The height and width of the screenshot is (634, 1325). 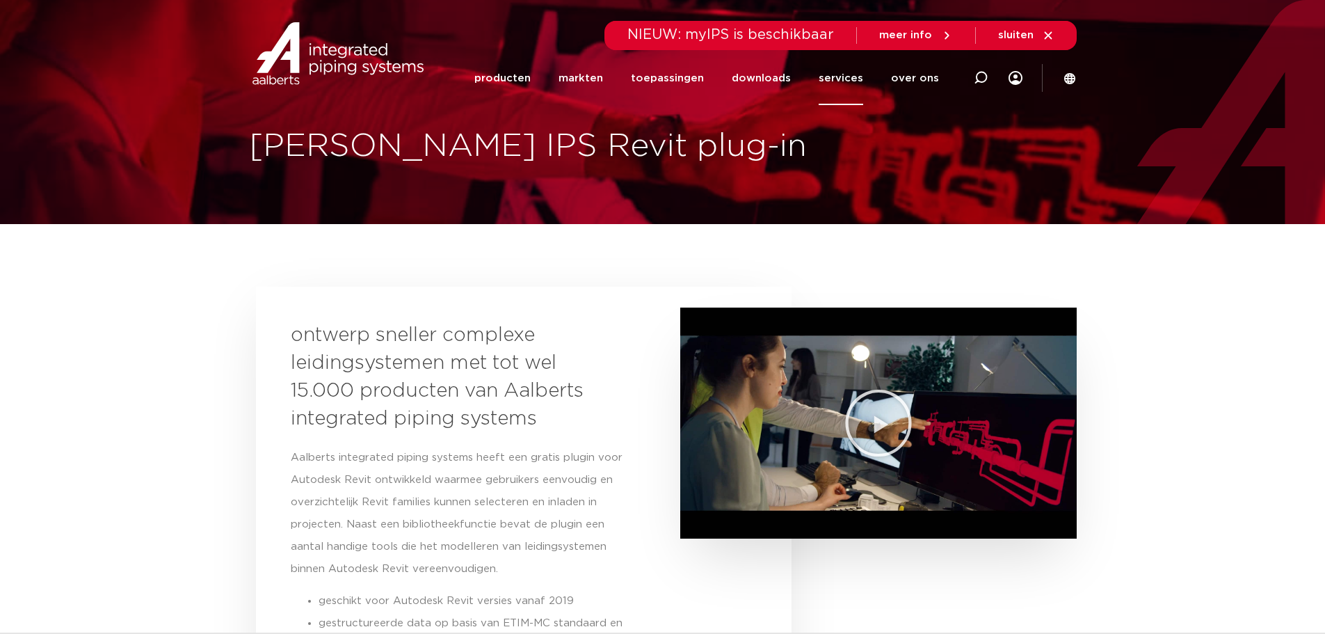 What do you see at coordinates (475, 601) in the screenshot?
I see `li: geschikt voor Autodesk Revit versies vanaf 2019` at bounding box center [475, 601].